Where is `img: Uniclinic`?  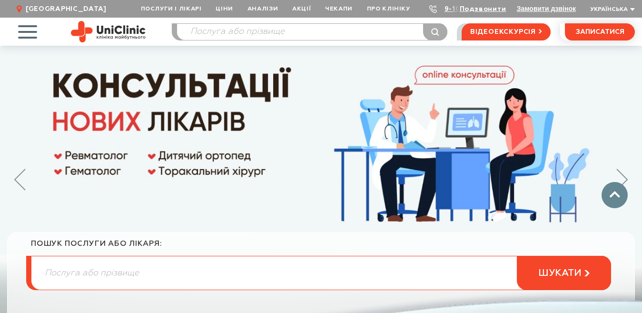 img: Uniclinic is located at coordinates (108, 31).